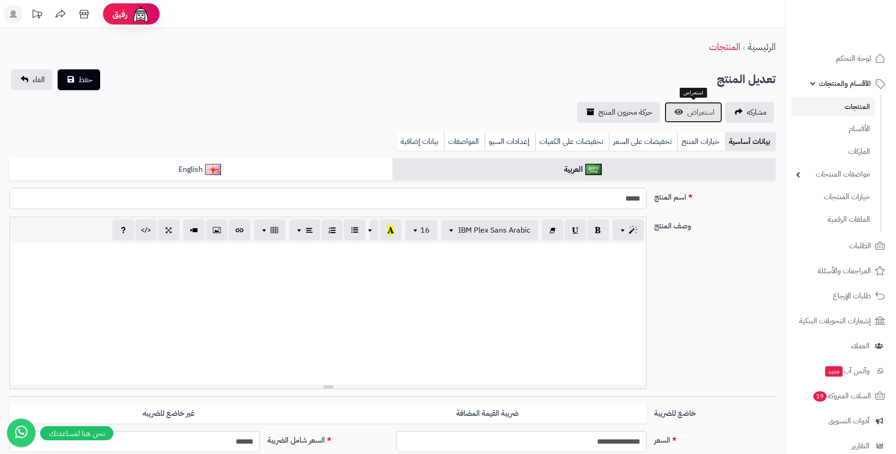 This screenshot has height=454, width=896. I want to click on a: الماركات, so click(833, 152).